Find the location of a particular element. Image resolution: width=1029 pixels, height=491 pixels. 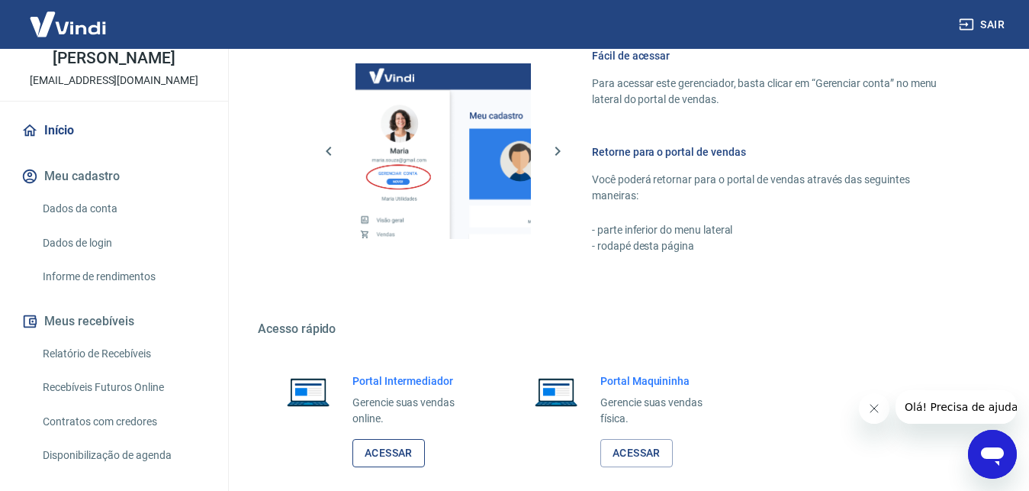

a: Dados da conta is located at coordinates (123, 208).